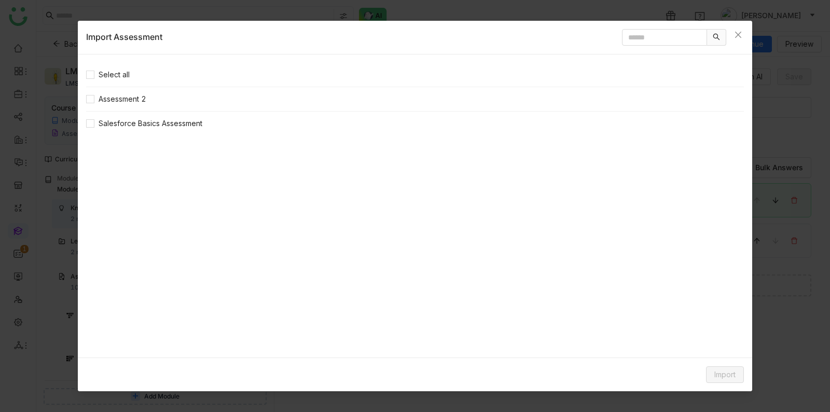 This screenshot has width=830, height=412. What do you see at coordinates (114, 75) in the screenshot?
I see `span: Select all` at bounding box center [114, 75].